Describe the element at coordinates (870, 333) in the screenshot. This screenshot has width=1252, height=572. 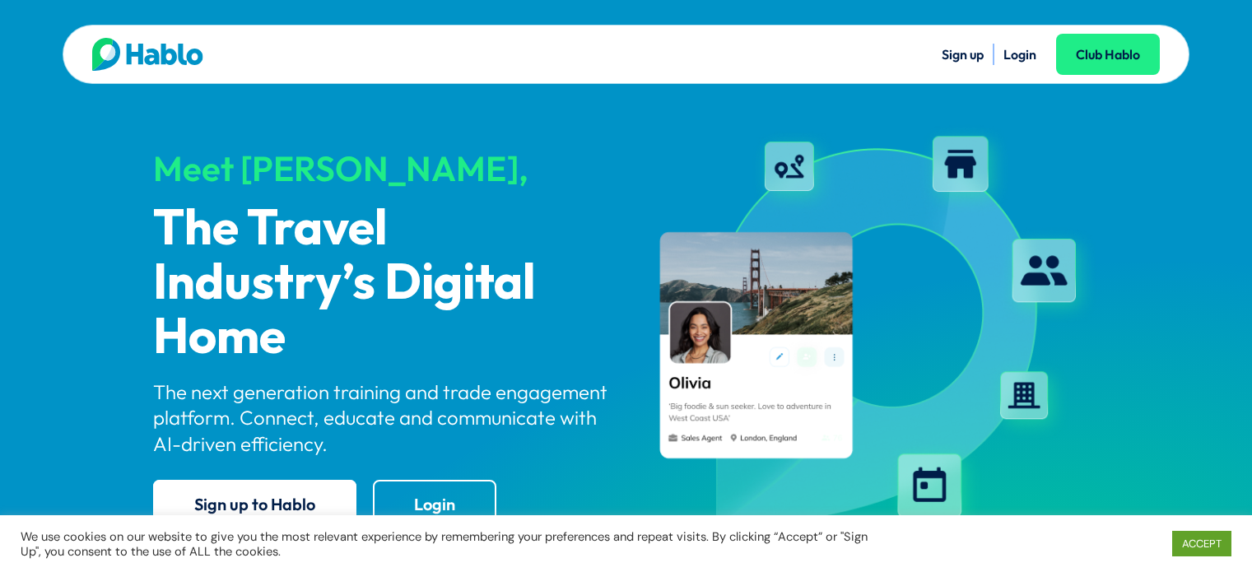
I see `img: hablo-profile-image` at that location.